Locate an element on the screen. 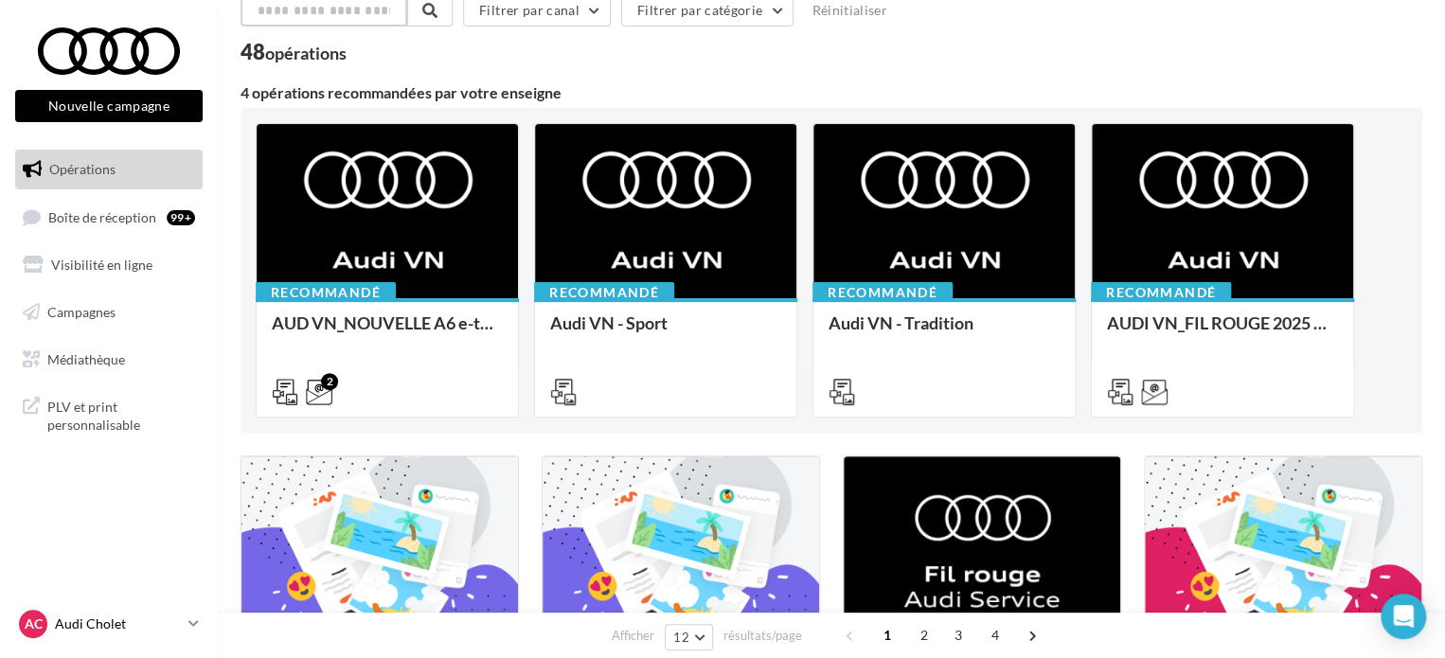  div: 48 is located at coordinates (294, 52).